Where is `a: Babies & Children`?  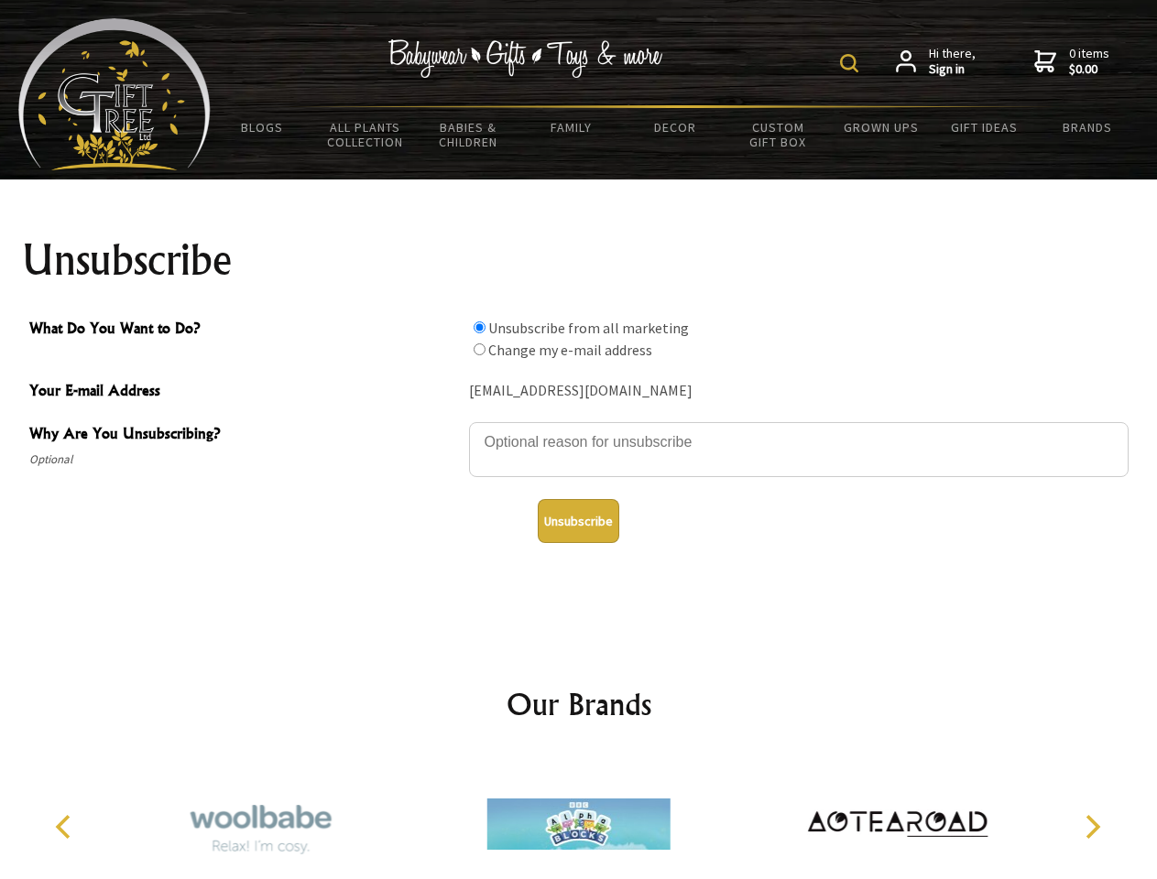
a: Babies & Children is located at coordinates (468, 135).